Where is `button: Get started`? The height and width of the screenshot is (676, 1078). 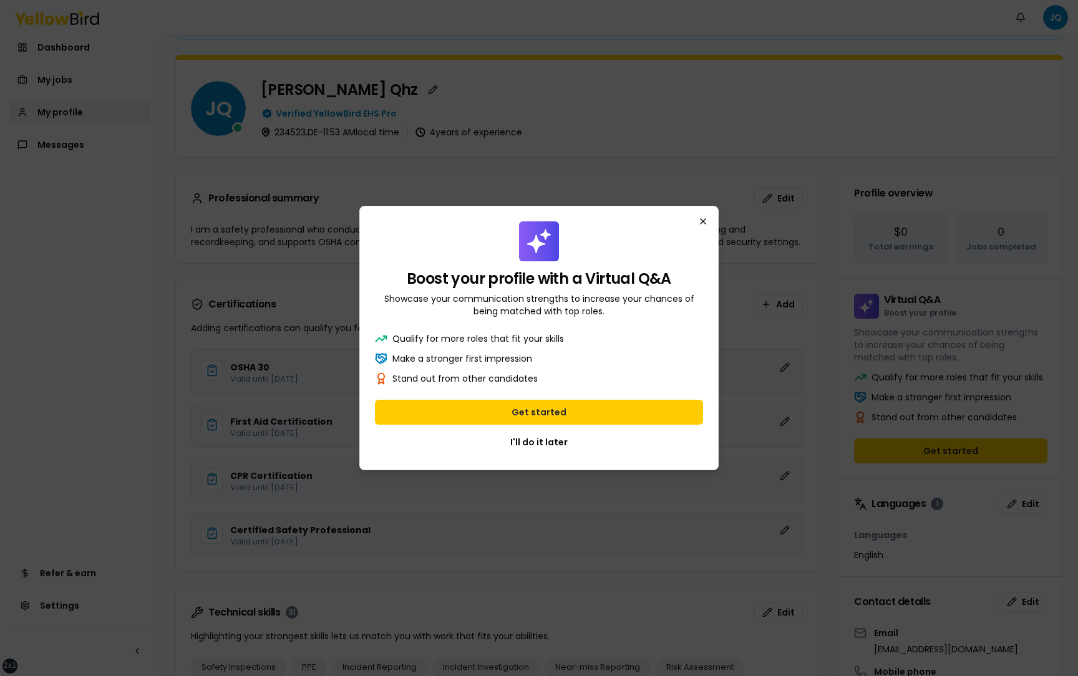 button: Get started is located at coordinates (539, 413).